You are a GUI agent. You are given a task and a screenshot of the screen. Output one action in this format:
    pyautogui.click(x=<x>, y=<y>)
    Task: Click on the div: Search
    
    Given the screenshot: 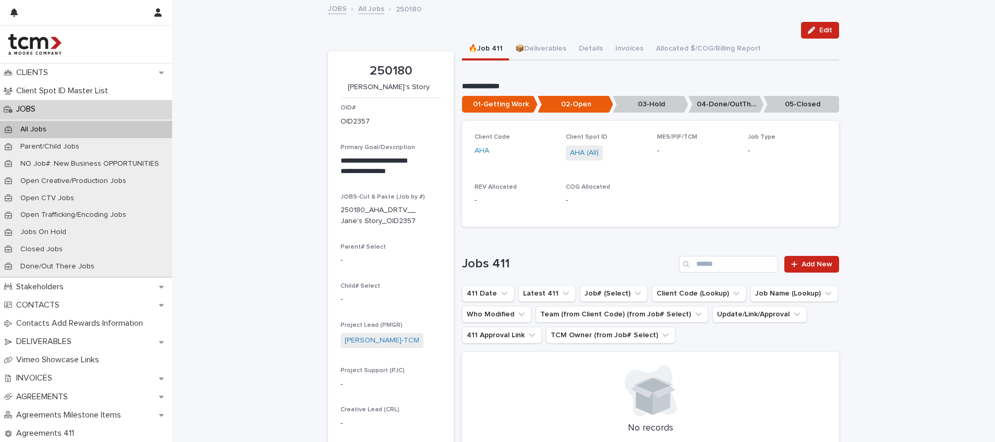 What is the action you would take?
    pyautogui.click(x=729, y=265)
    